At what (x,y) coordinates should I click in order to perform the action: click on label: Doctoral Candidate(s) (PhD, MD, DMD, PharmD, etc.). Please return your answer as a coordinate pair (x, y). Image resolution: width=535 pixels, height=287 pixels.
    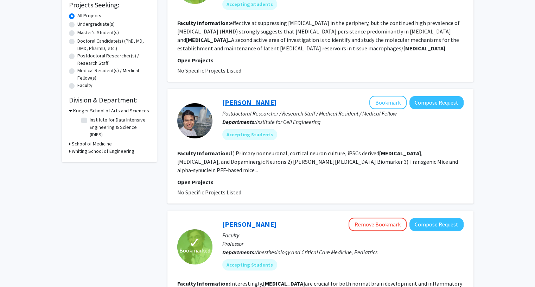
    Looking at the image, I should click on (114, 45).